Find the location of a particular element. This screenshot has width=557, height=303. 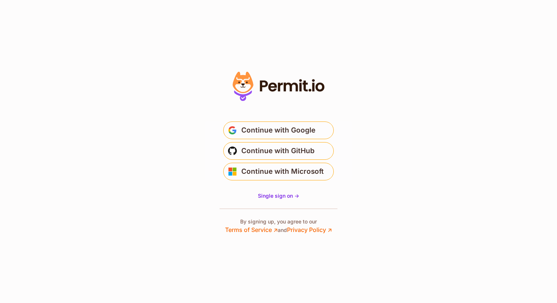

button: Continue with Google is located at coordinates (279, 130).